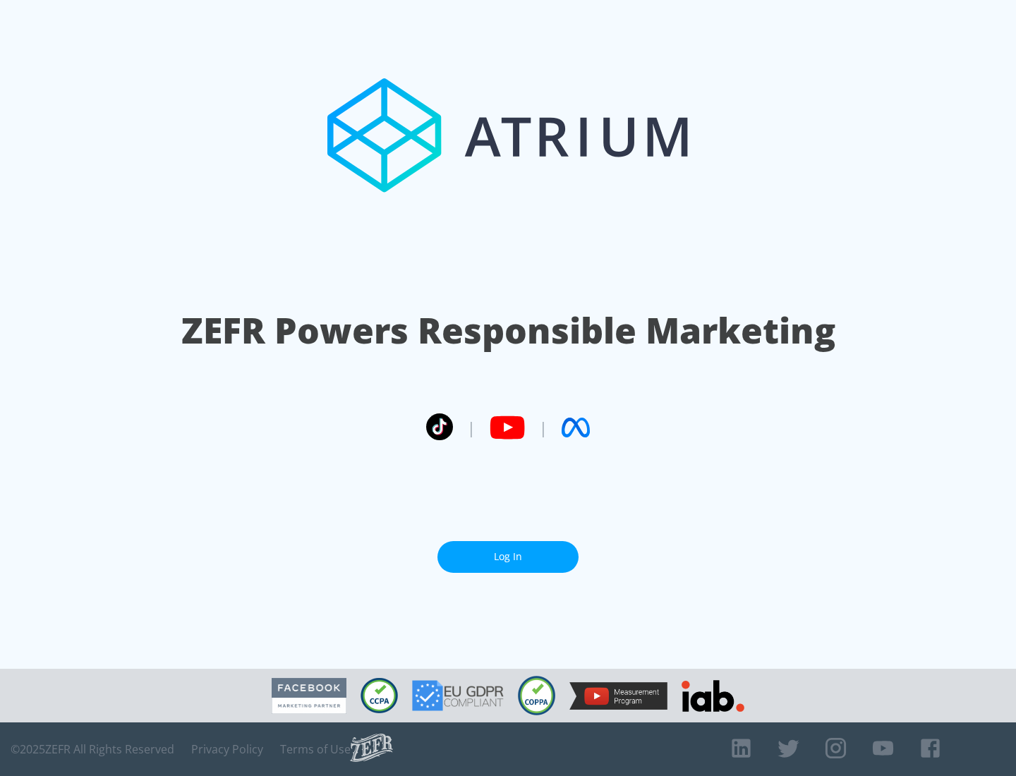 The width and height of the screenshot is (1016, 776). Describe the element at coordinates (536, 696) in the screenshot. I see `img: COPPA Compliant` at that location.